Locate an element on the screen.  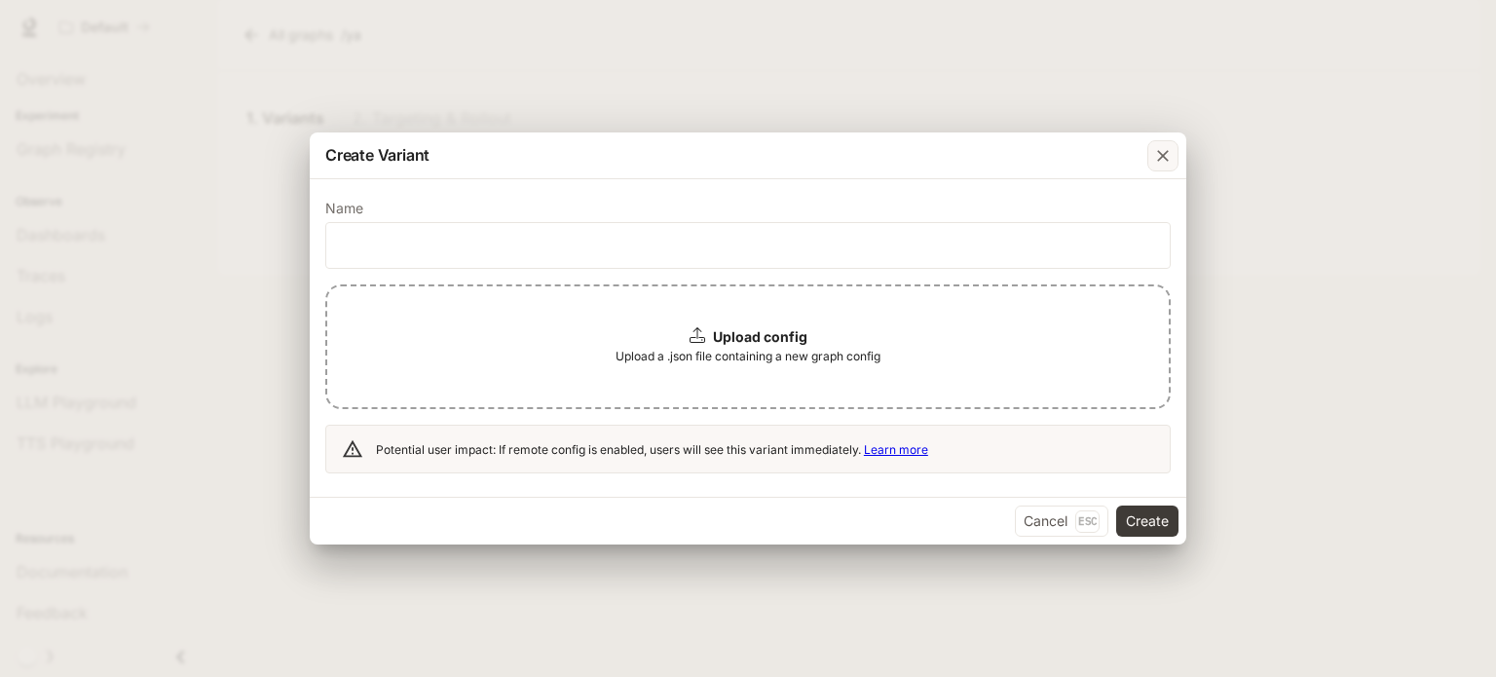
p: Esc is located at coordinates (1087, 521).